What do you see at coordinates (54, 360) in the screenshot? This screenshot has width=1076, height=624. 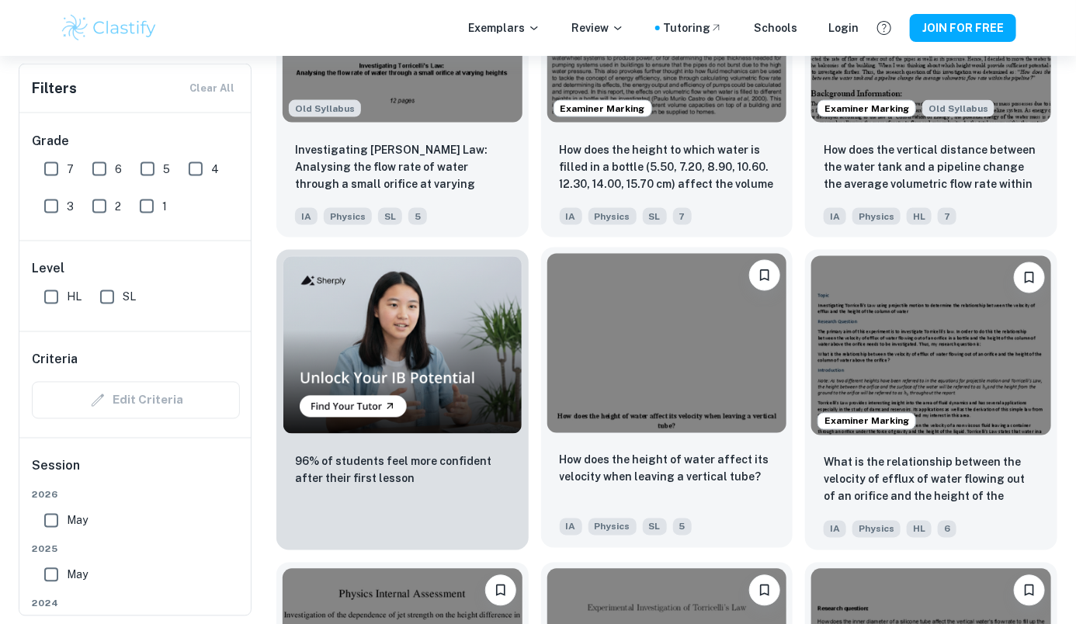 I see `h6: Criteria` at bounding box center [54, 360].